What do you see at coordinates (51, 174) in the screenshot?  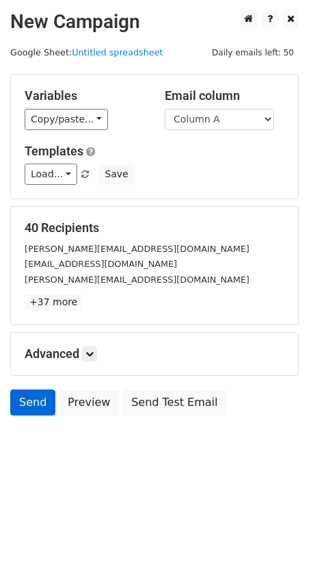 I see `a: Load...` at bounding box center [51, 174].